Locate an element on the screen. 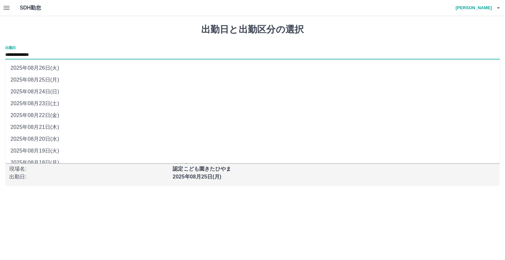 This screenshot has width=505, height=260. li: 2025年08月25日(月) is located at coordinates (252, 80).